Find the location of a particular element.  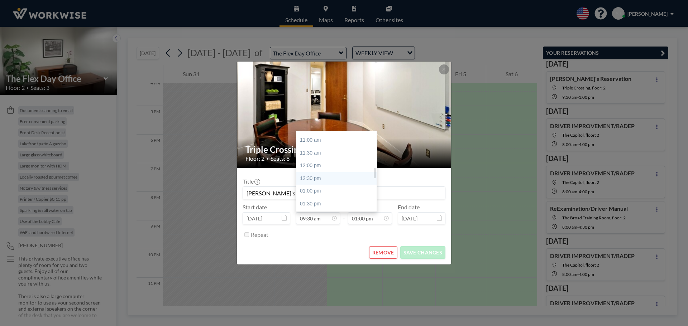

button: REMOVE is located at coordinates (383, 253).